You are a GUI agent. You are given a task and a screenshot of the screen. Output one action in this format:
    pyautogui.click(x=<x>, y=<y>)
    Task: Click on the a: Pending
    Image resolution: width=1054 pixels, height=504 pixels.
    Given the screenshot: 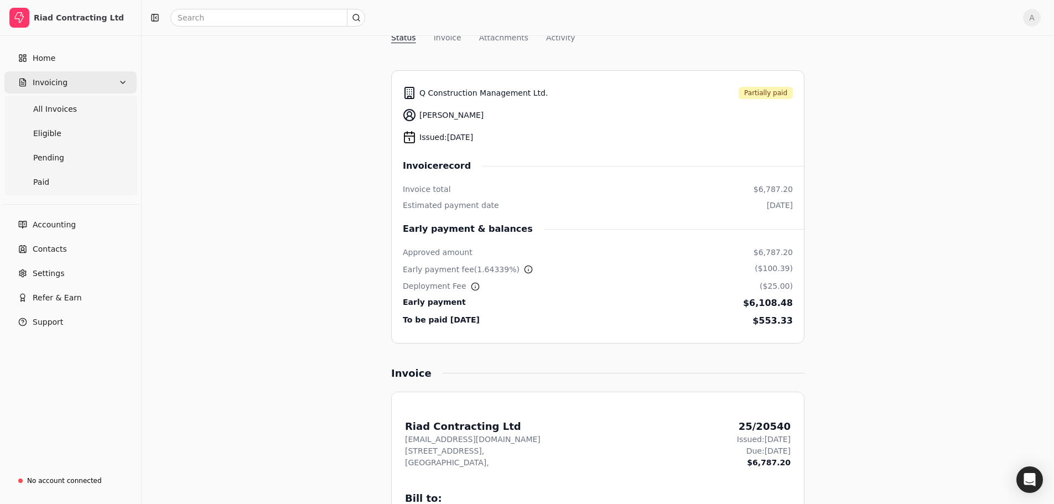 What is the action you would take?
    pyautogui.click(x=70, y=158)
    